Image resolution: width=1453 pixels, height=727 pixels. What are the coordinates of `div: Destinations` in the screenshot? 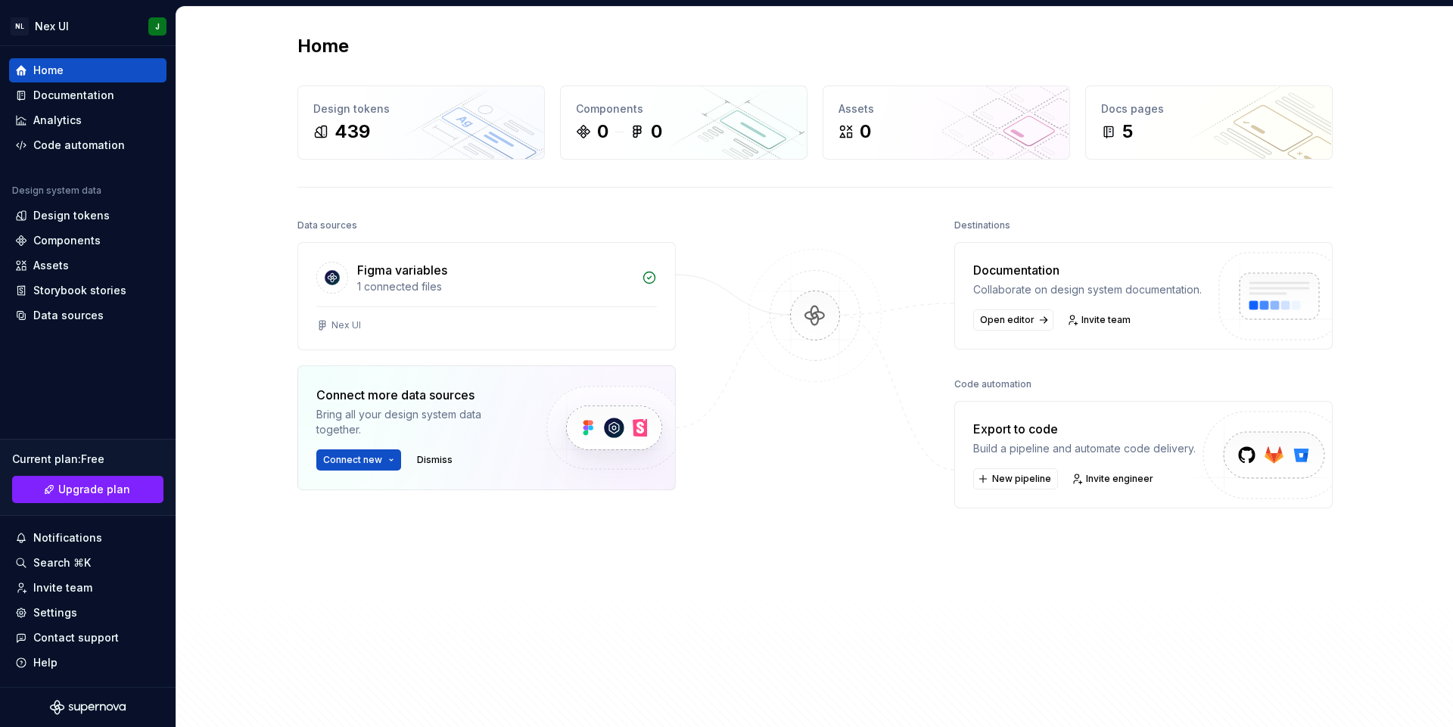 It's located at (983, 226).